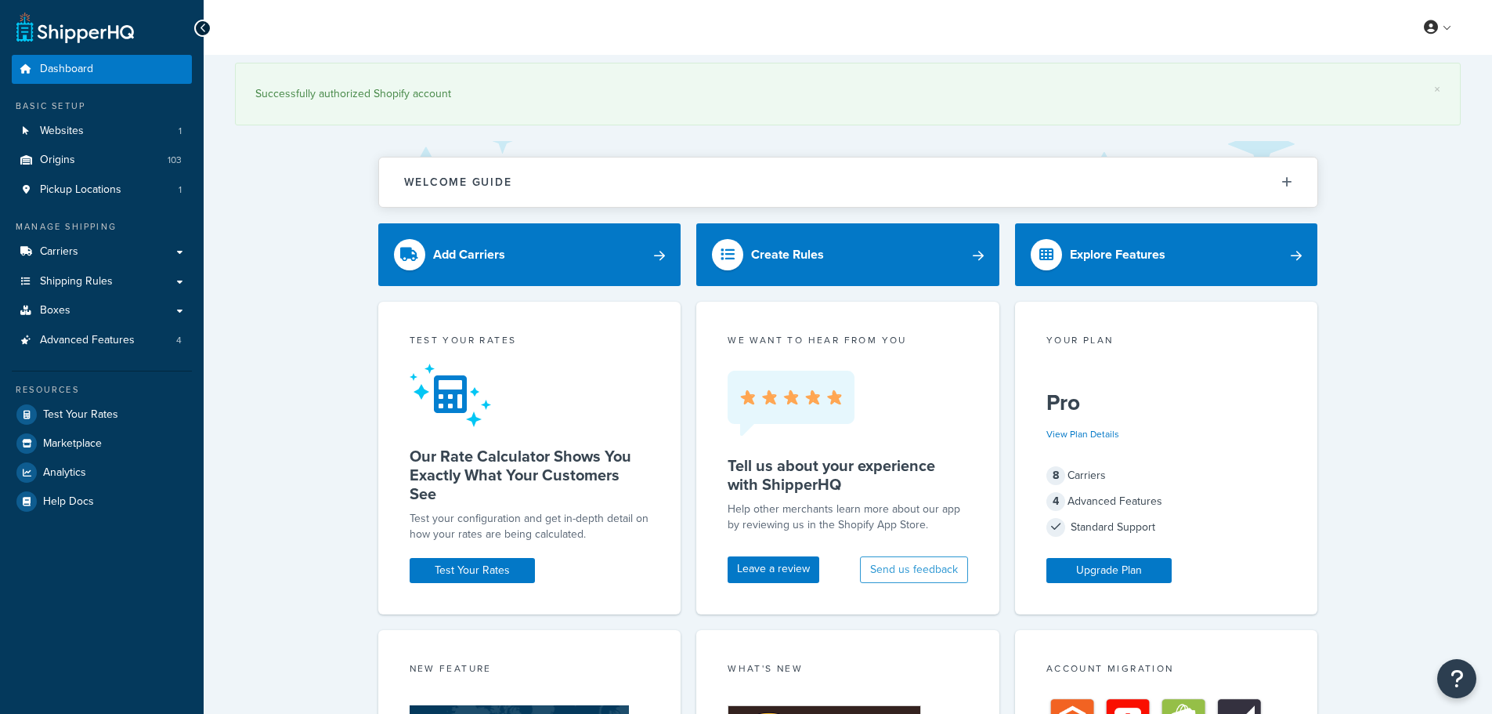  I want to click on span: Carriers, so click(59, 251).